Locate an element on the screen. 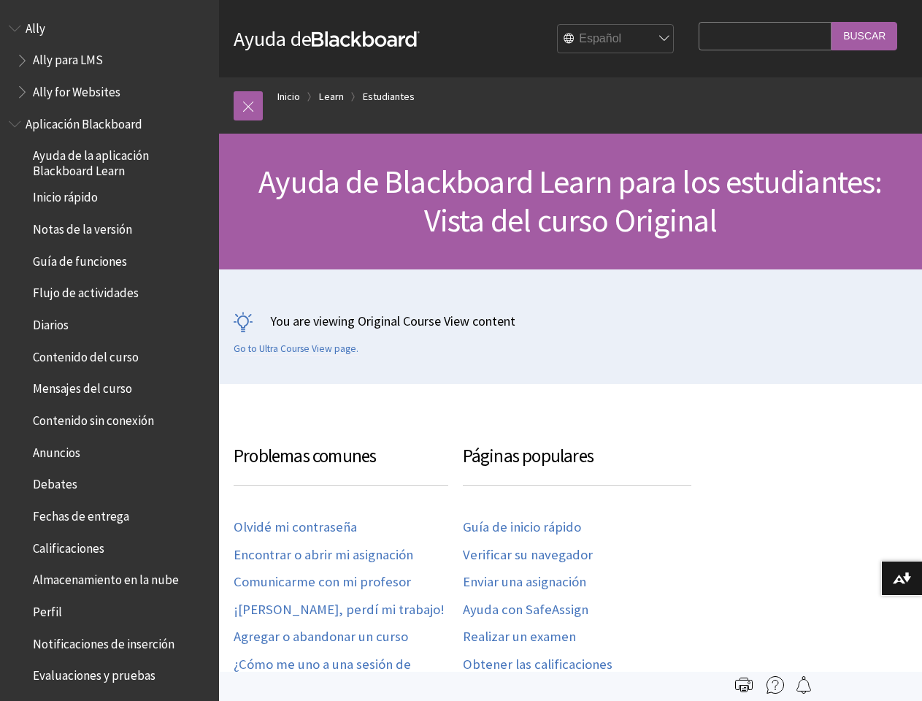 This screenshot has height=701, width=922. span: Aplicación Blackboard is located at coordinates (84, 121).